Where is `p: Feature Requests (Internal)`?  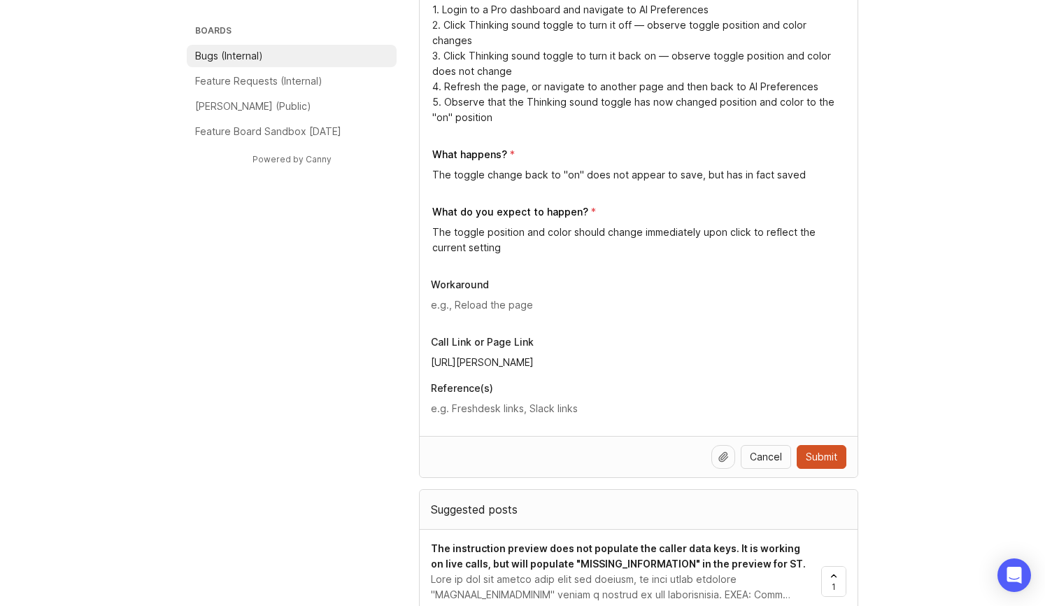
p: Feature Requests (Internal) is located at coordinates (259, 81).